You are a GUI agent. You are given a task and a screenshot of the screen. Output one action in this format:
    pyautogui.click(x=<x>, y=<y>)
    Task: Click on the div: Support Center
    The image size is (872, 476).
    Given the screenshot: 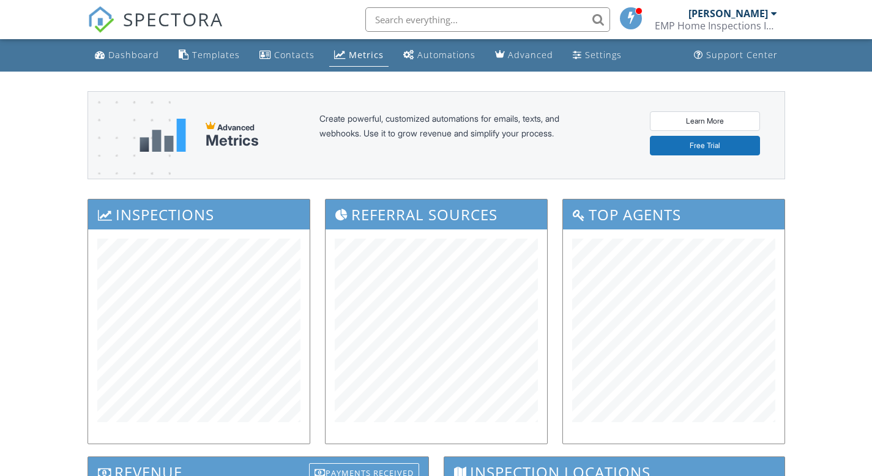 What is the action you would take?
    pyautogui.click(x=742, y=54)
    